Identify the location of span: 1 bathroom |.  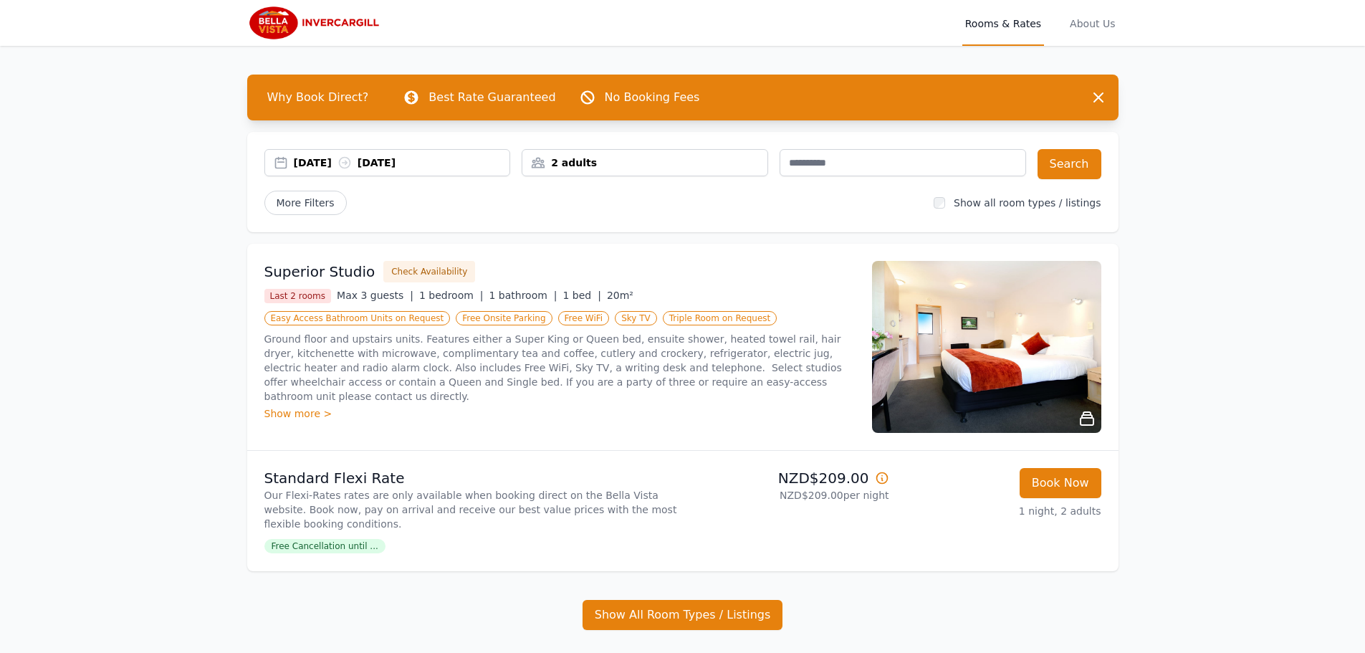
(522, 295).